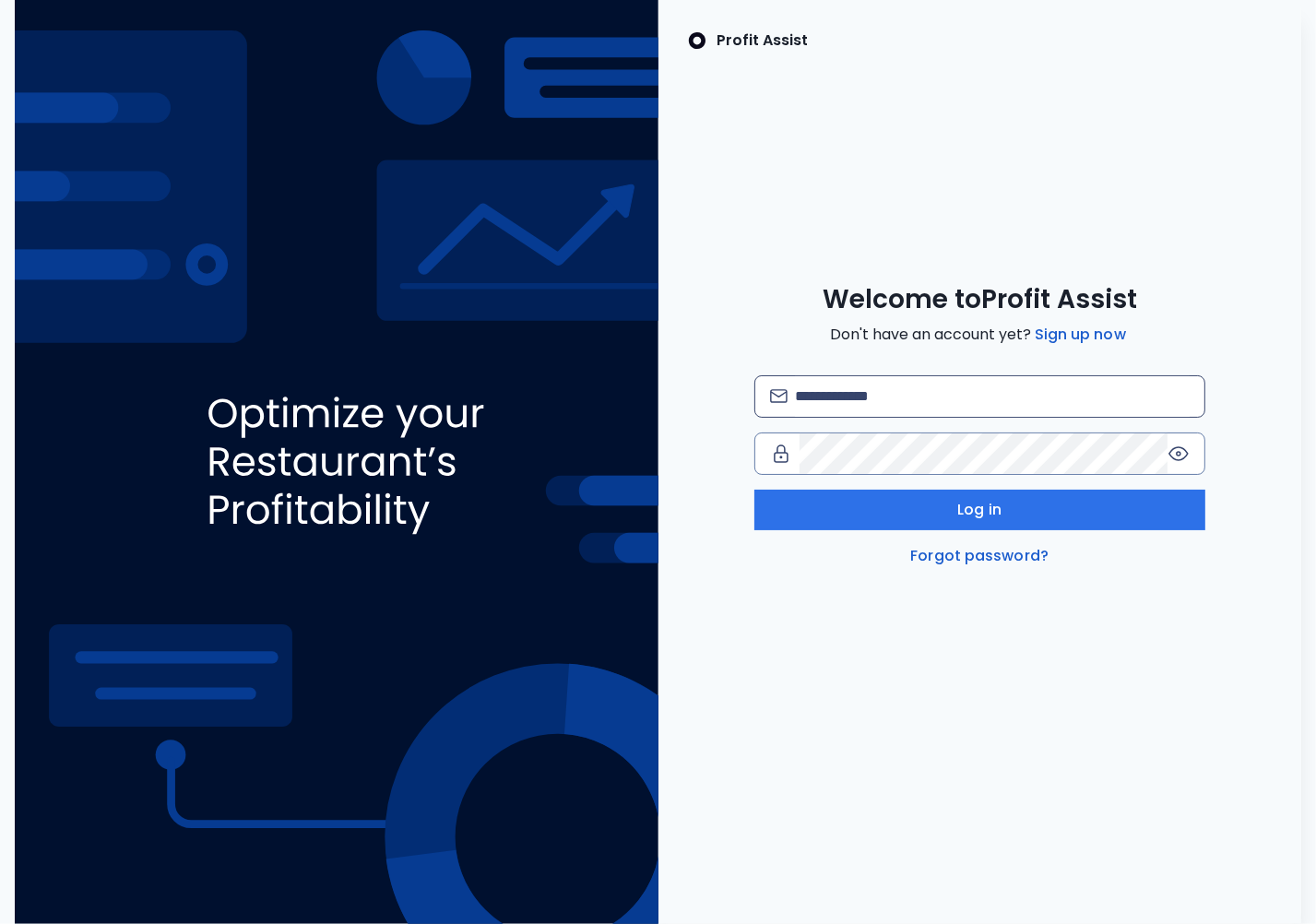 Image resolution: width=1316 pixels, height=924 pixels. What do you see at coordinates (979, 510) in the screenshot?
I see `span: Log in` at bounding box center [979, 510].